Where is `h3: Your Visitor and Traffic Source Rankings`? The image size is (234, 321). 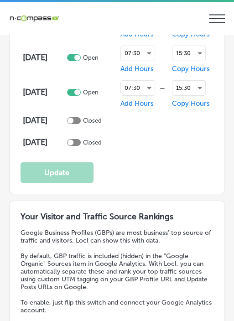
h3: Your Visitor and Traffic Source Rankings is located at coordinates (117, 216).